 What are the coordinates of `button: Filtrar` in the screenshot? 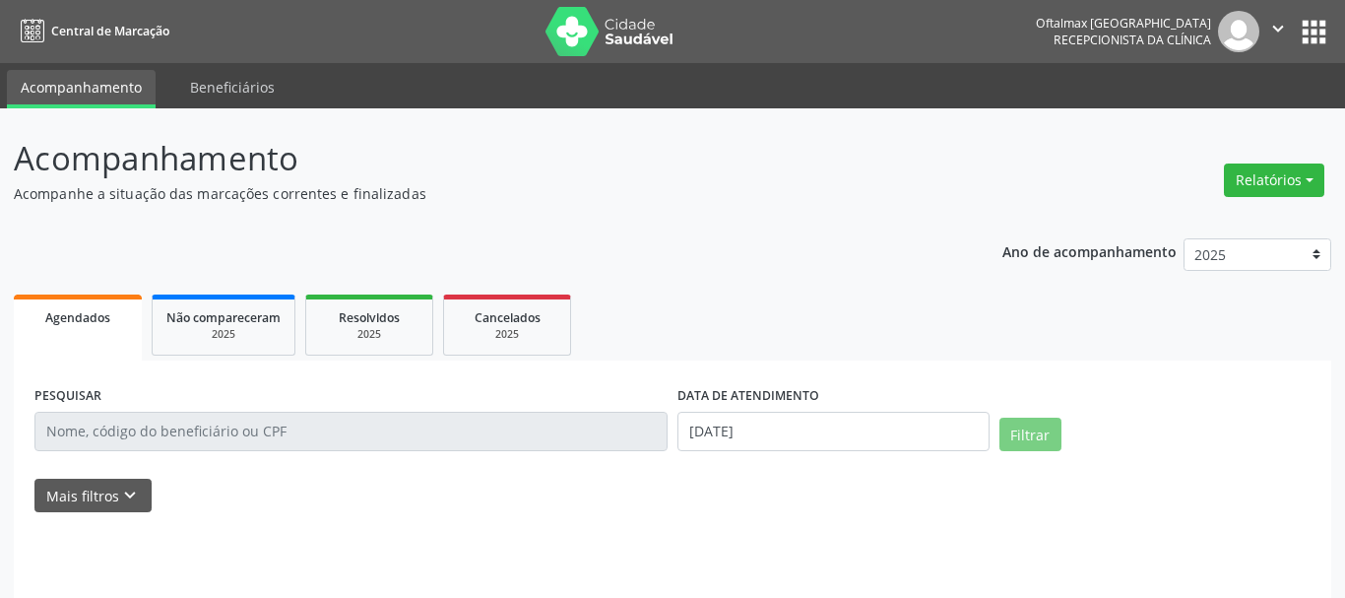 It's located at (1030, 434).